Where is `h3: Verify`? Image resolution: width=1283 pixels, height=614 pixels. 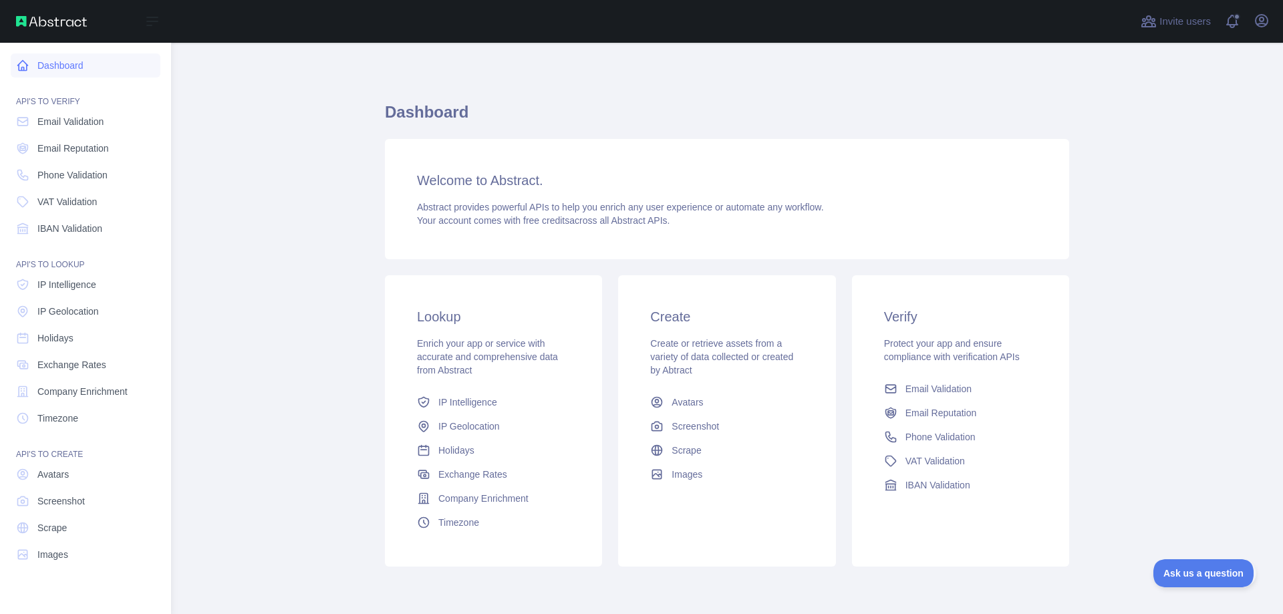
h3: Verify is located at coordinates (960, 317).